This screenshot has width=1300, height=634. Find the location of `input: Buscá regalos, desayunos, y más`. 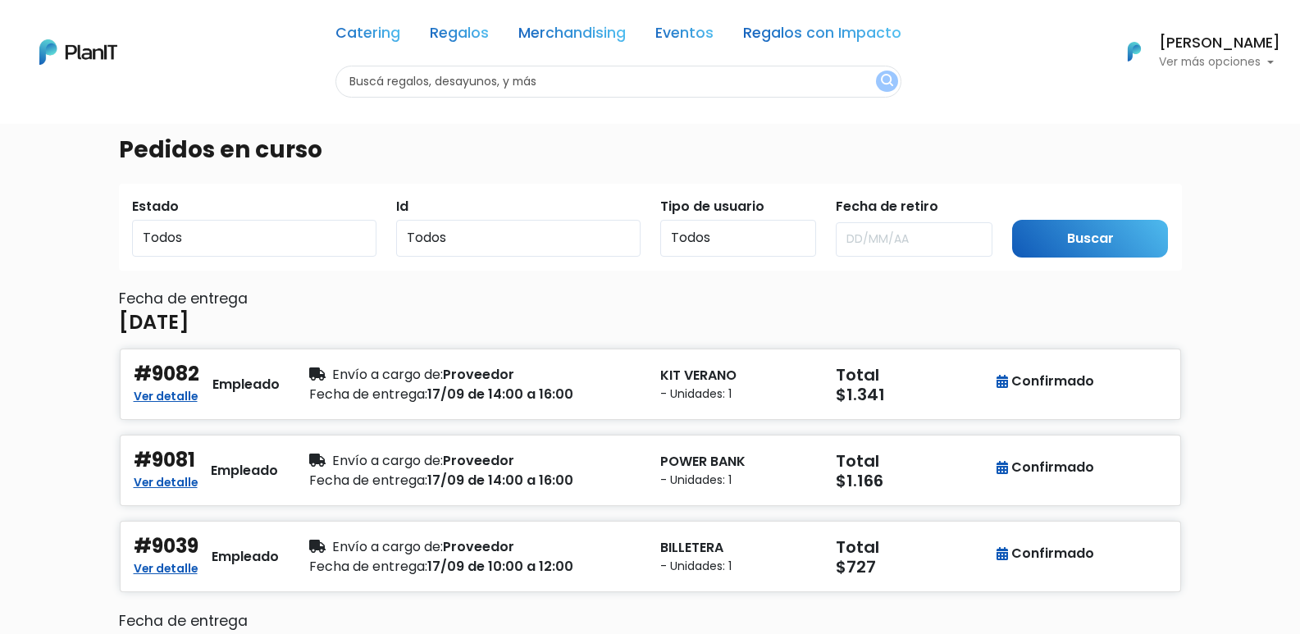

input: Buscá regalos, desayunos, y más is located at coordinates (618, 81).